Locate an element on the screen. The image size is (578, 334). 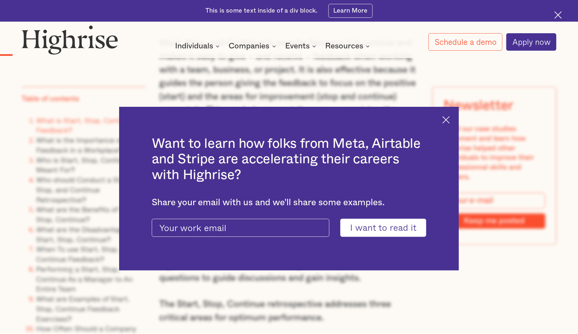
a: Learn More is located at coordinates (351, 11).